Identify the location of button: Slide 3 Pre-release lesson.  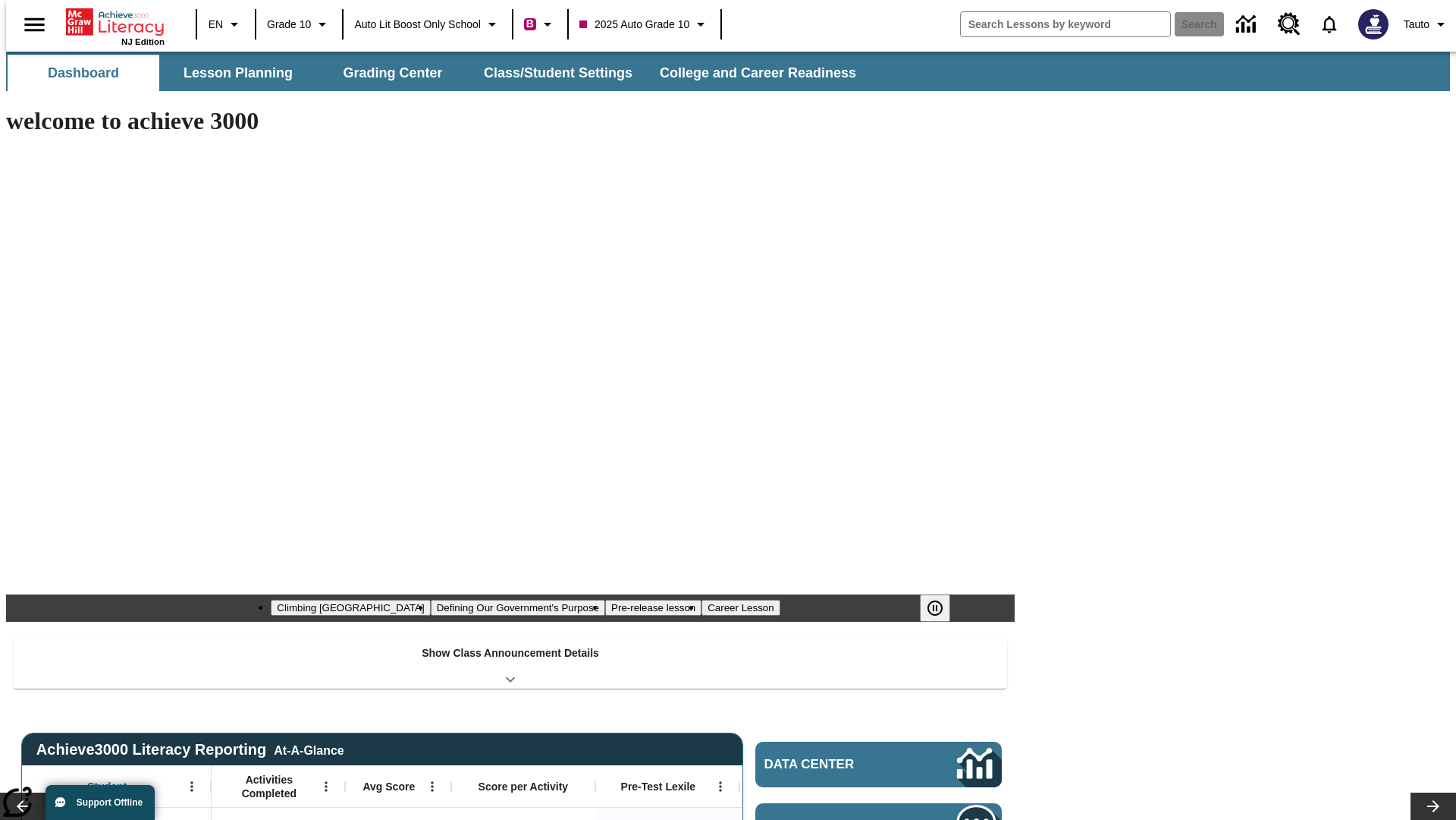
(653, 607).